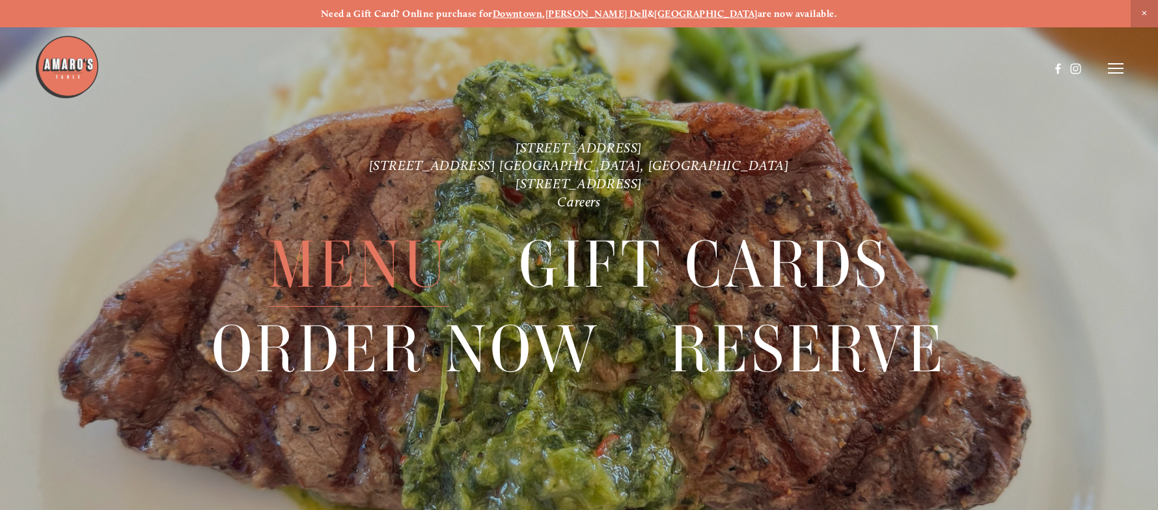 This screenshot has width=1158, height=510. What do you see at coordinates (407, 14) in the screenshot?
I see `strong: Need a Gift Card? Online purchase for` at bounding box center [407, 14].